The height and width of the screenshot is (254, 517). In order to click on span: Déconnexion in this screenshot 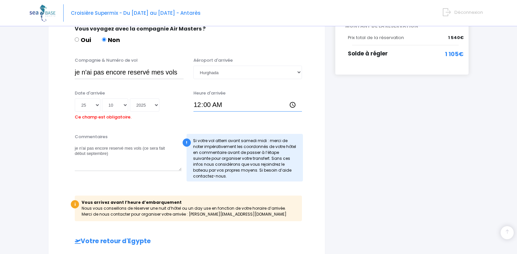, I will do `click(469, 12)`.